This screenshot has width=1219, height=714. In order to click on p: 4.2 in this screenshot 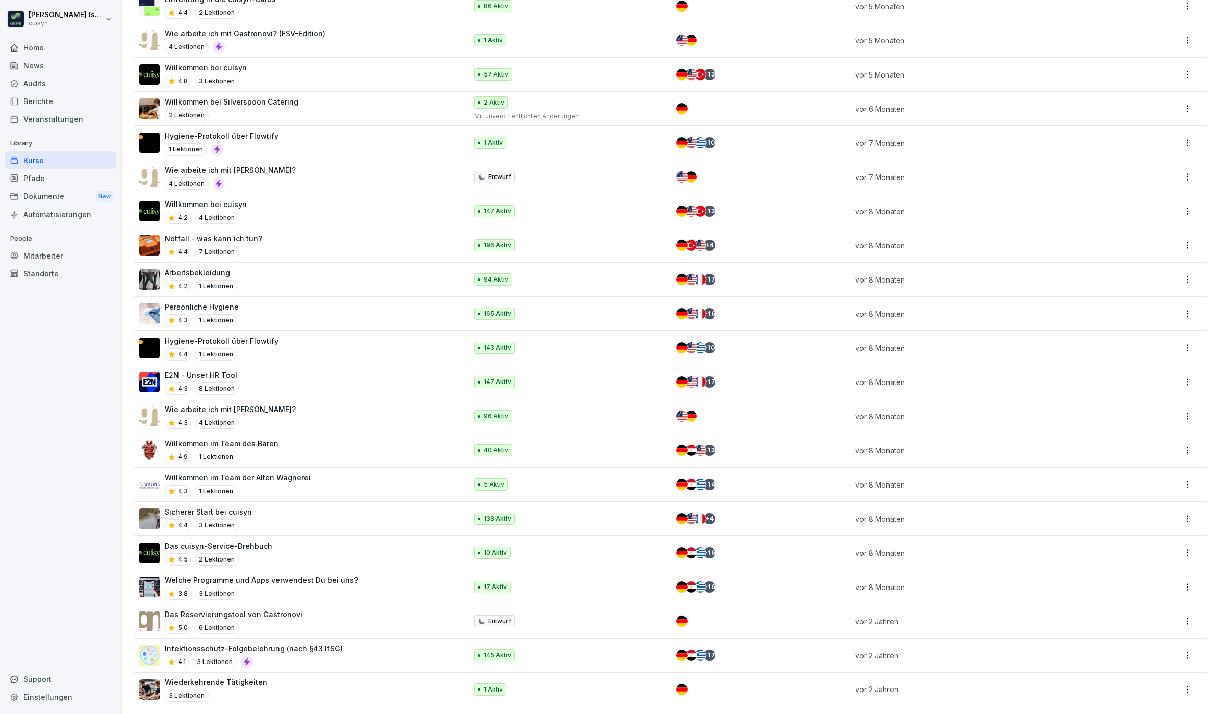, I will do `click(183, 218)`.